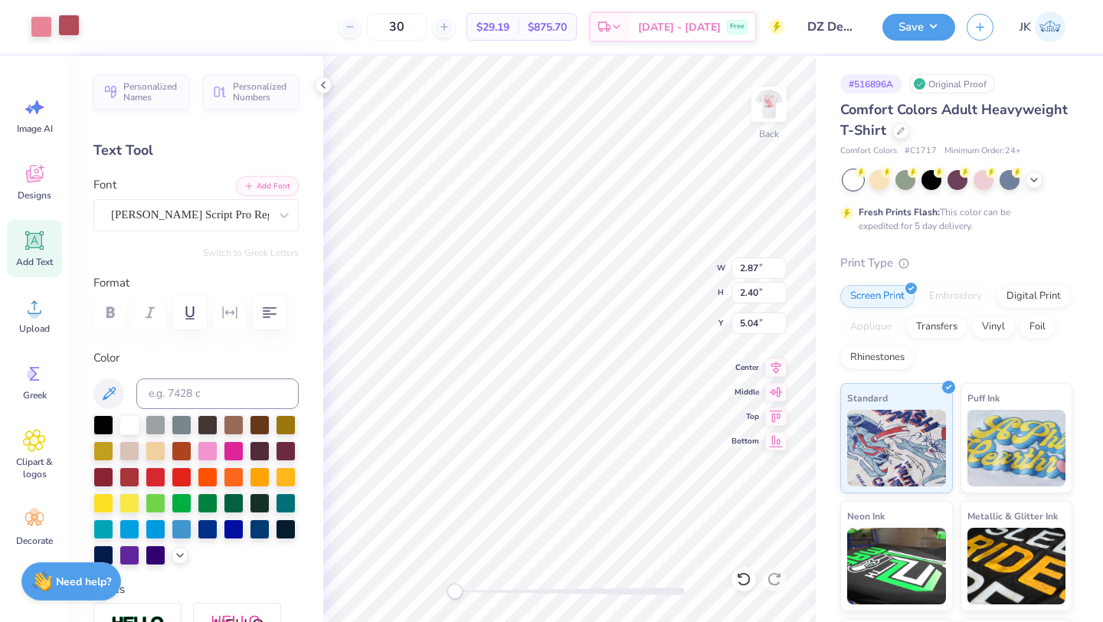 The height and width of the screenshot is (622, 1103). Describe the element at coordinates (547, 27) in the screenshot. I see `span: $875.70` at that location.